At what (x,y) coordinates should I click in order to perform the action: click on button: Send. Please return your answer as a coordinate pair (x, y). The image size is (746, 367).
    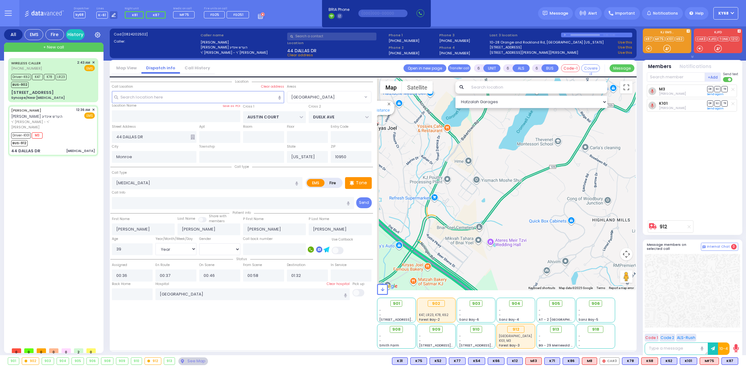
    Looking at the image, I should click on (364, 203).